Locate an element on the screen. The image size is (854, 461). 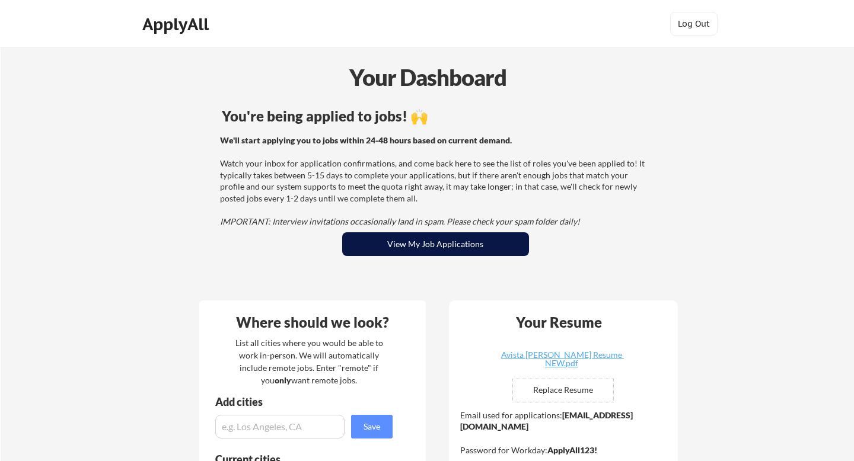
div: Watch your inbox for application confirmations, and come back here to see the list of roles you'v... is located at coordinates (433, 181).